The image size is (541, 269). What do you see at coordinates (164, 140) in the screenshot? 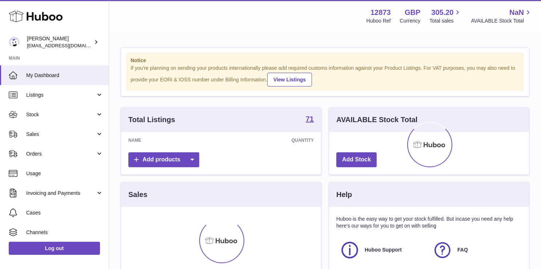
I see `th: Name` at bounding box center [164, 140].